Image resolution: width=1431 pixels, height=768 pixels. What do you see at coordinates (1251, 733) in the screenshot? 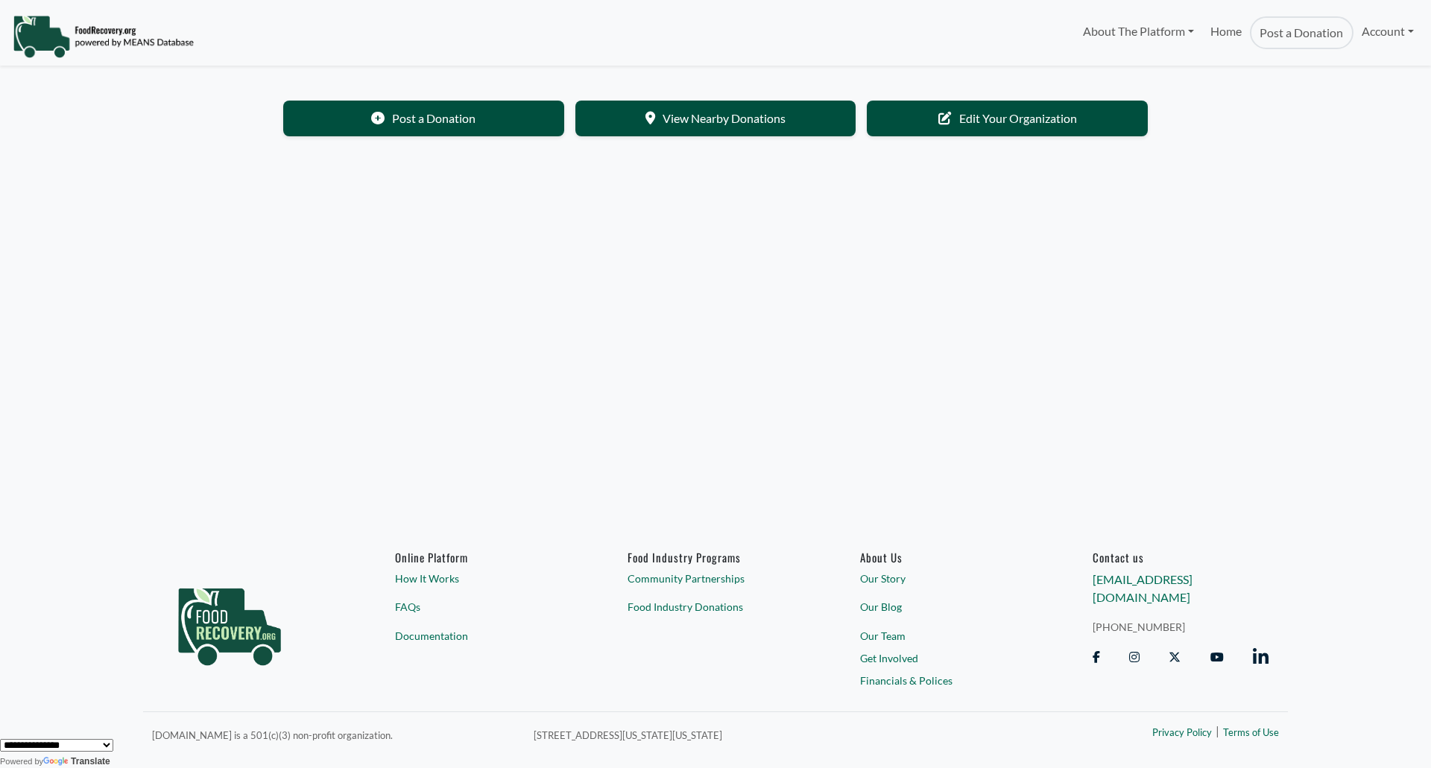
I see `a: Terms of Use` at bounding box center [1251, 733].